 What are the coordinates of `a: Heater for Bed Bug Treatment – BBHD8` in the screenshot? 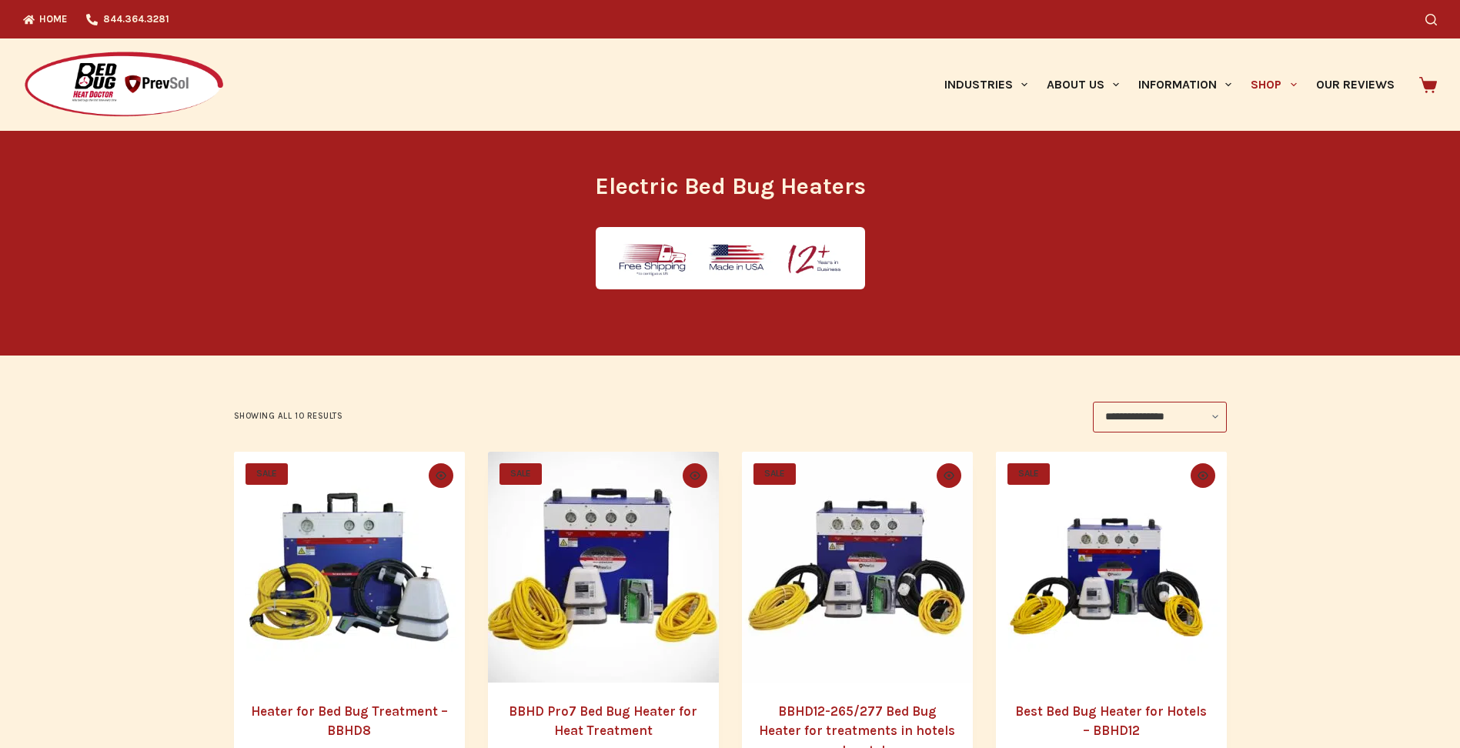 It's located at (350, 721).